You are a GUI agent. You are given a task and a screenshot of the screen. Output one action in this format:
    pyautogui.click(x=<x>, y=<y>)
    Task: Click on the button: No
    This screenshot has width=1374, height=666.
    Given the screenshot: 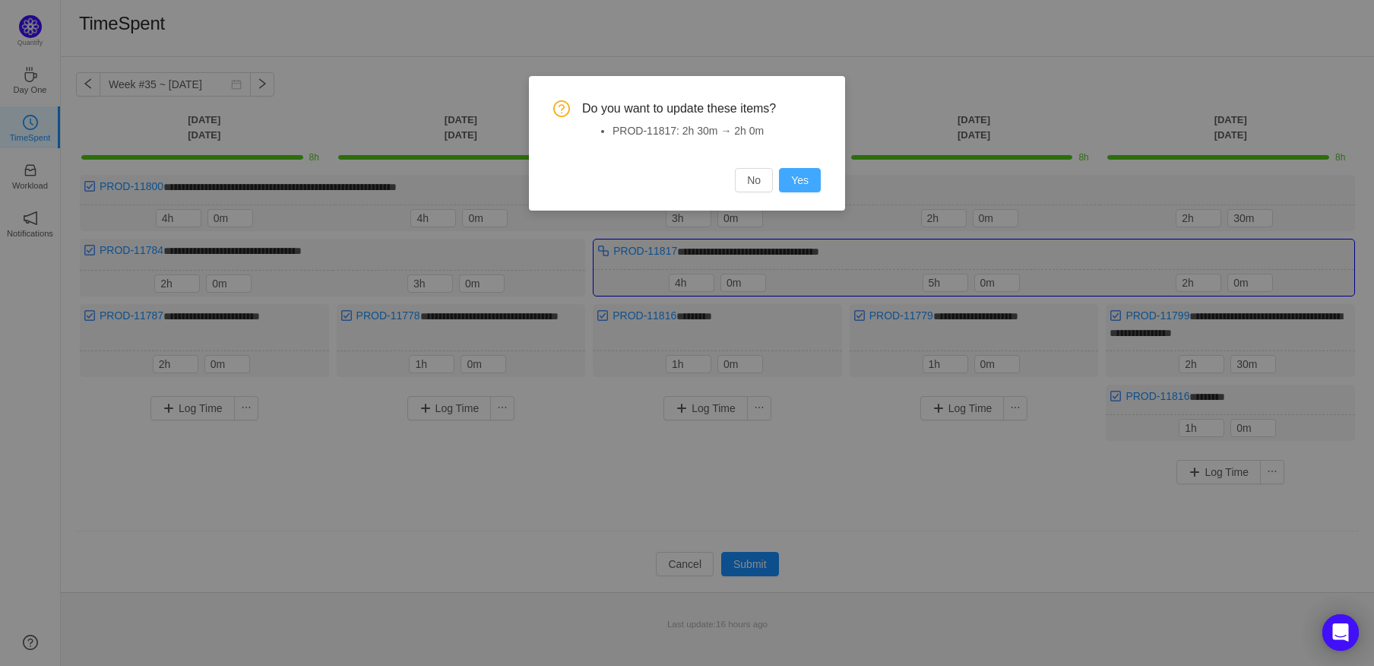 What is the action you would take?
    pyautogui.click(x=754, y=180)
    